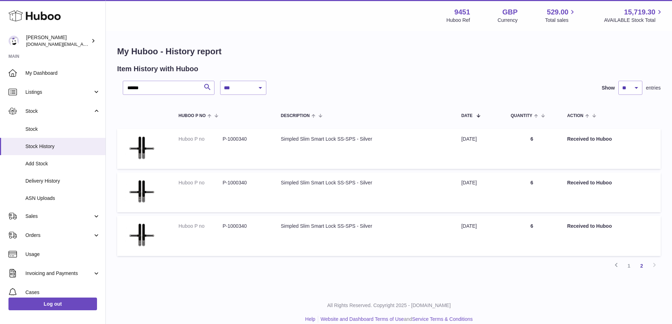 This screenshot has height=324, width=672. What do you see at coordinates (576, 116) in the screenshot?
I see `span: Action` at bounding box center [576, 116].